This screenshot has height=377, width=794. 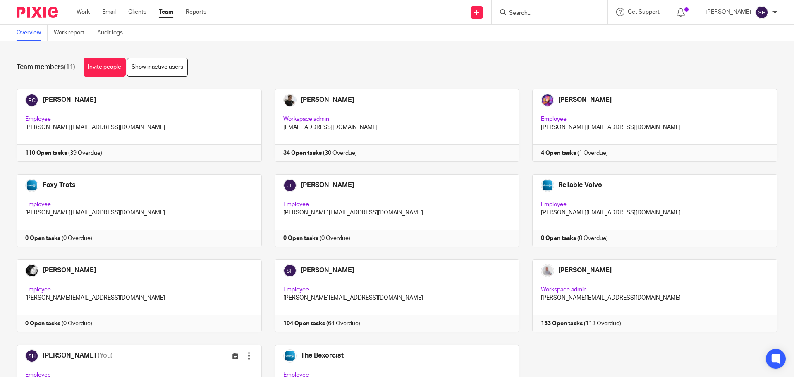 I want to click on a: Overview, so click(x=32, y=33).